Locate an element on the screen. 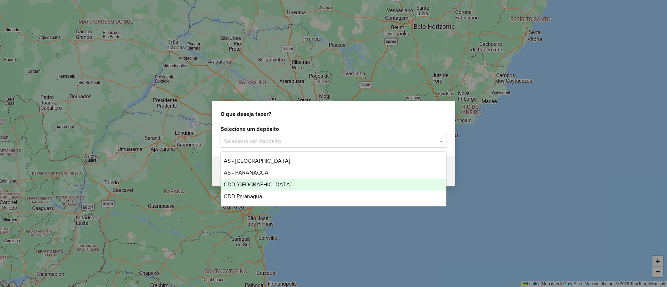  span: AS - PARANAGUA is located at coordinates (246, 173).